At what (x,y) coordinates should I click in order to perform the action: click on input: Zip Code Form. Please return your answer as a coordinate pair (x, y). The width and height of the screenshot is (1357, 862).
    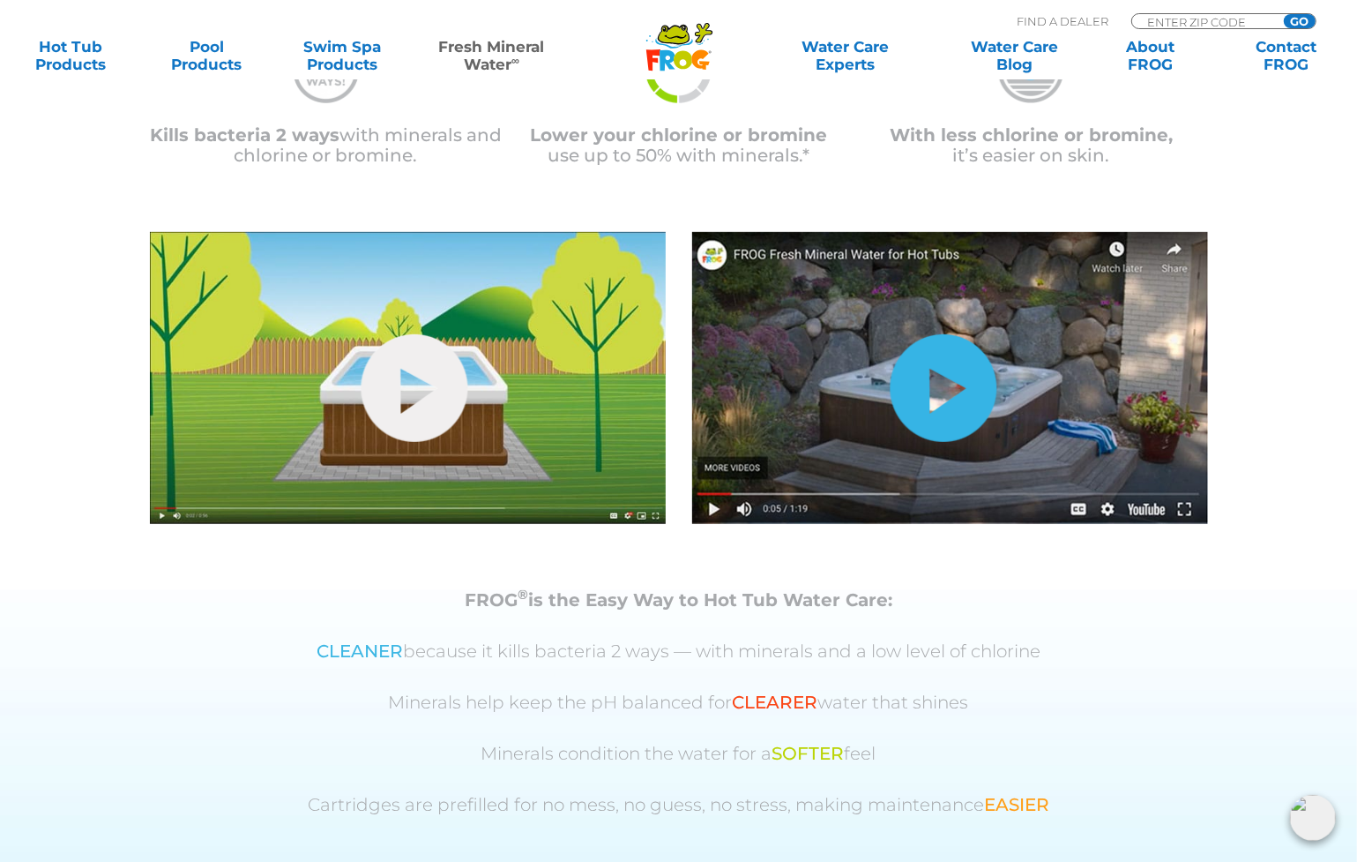
    Looking at the image, I should click on (1205, 21).